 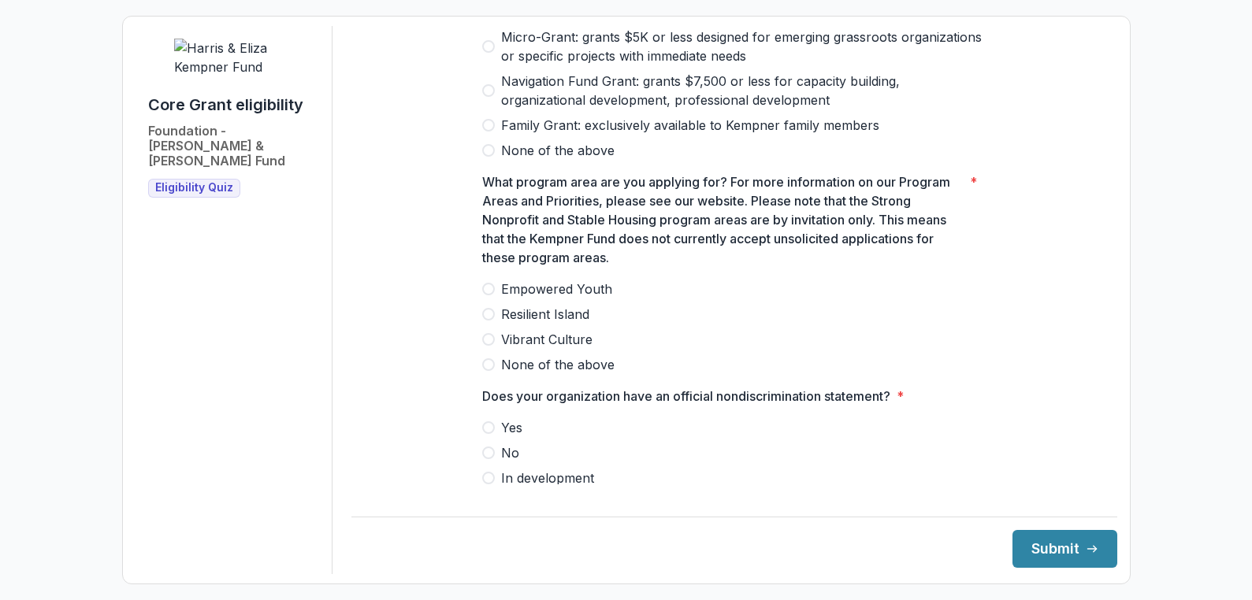 I want to click on img: Harris & Eliza Kempner Fund, so click(x=233, y=58).